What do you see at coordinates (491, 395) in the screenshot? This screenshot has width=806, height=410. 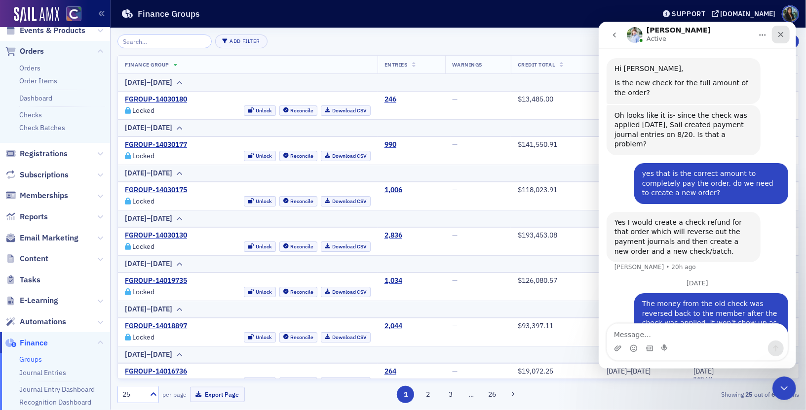 I see `button: 26` at bounding box center [491, 395].